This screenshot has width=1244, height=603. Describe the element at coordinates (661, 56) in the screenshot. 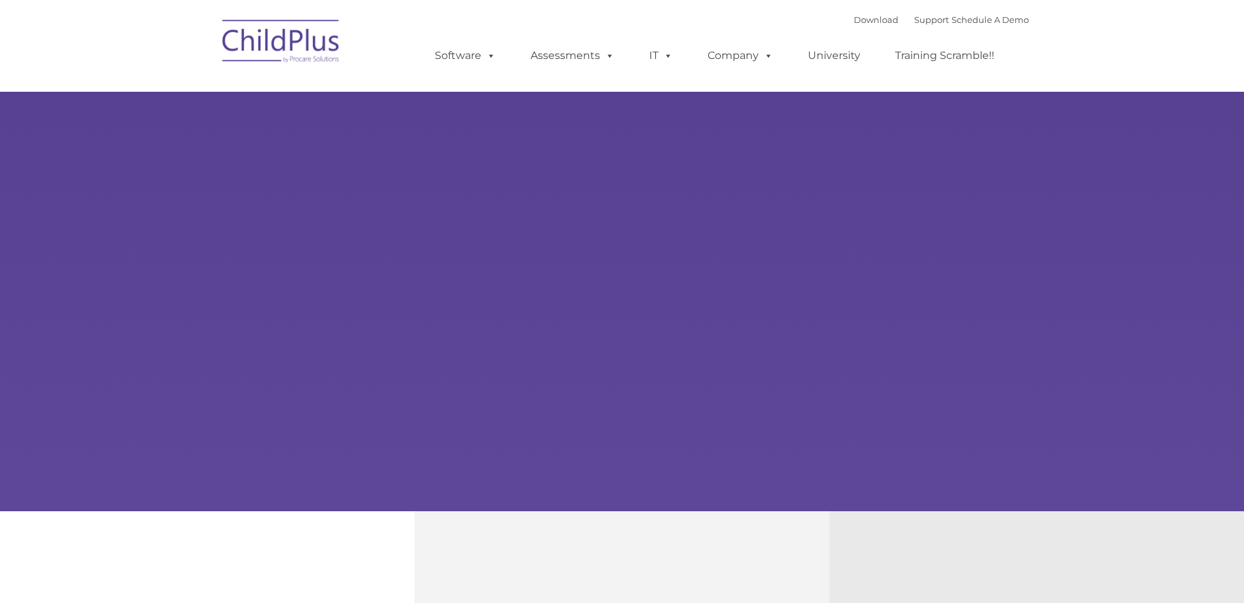

I see `a: IT` at that location.